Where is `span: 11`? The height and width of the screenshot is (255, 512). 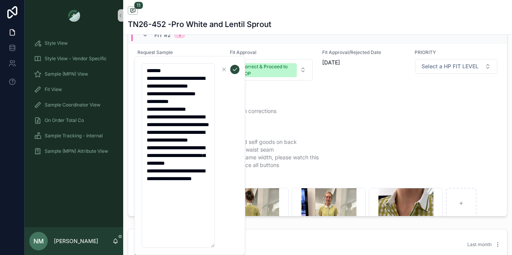
span: 11 is located at coordinates (139, 5).